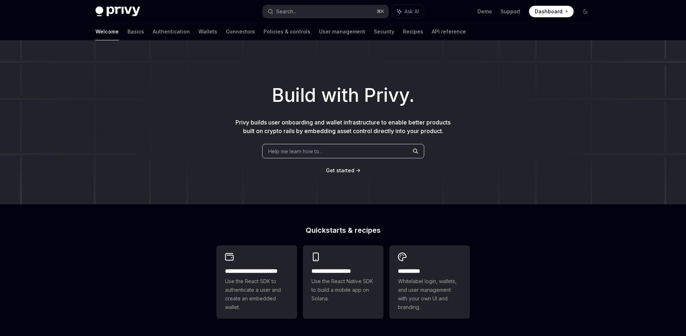  Describe the element at coordinates (340, 170) in the screenshot. I see `span: Get started` at that location.